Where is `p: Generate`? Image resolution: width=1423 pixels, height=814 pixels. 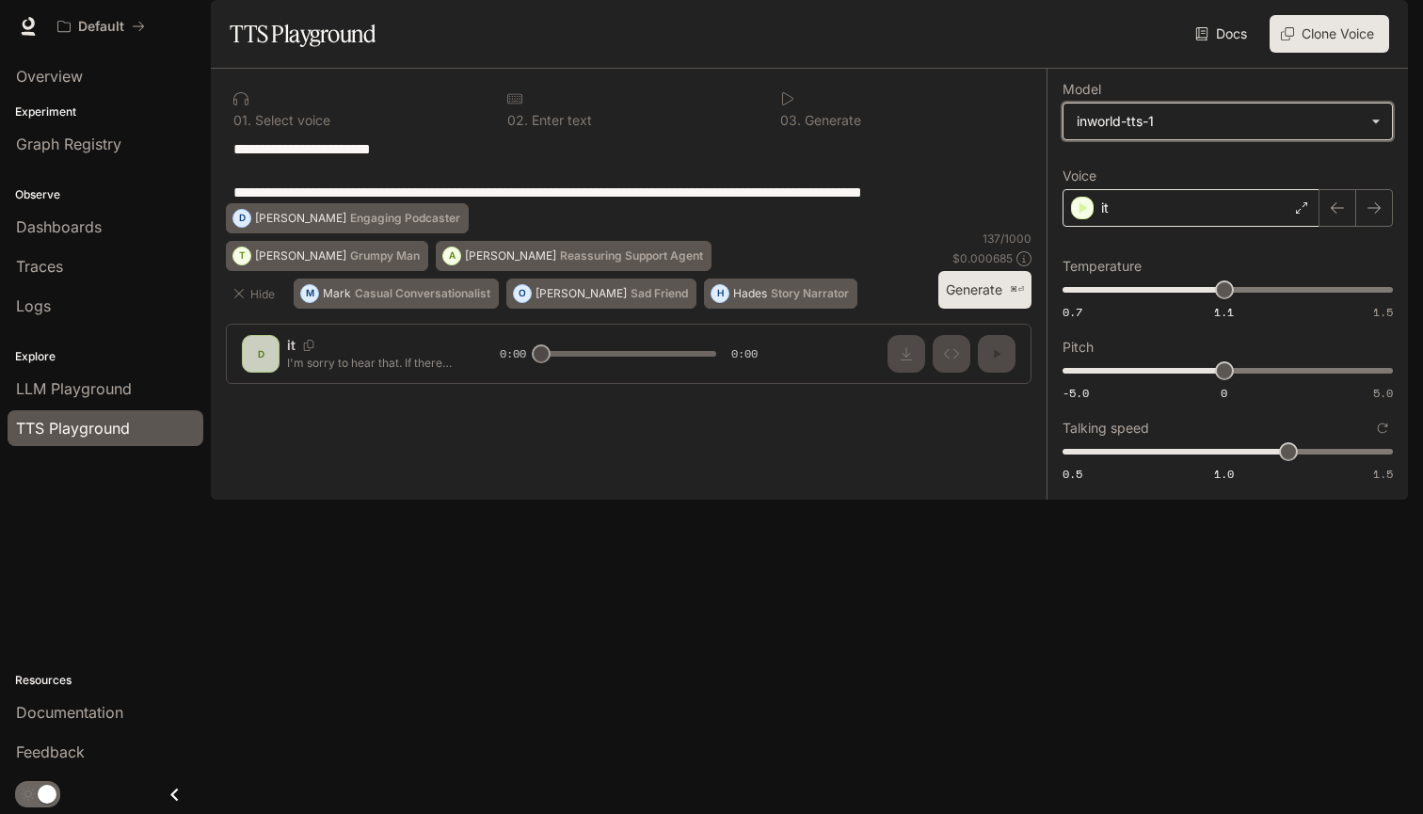 p: Generate is located at coordinates (831, 120).